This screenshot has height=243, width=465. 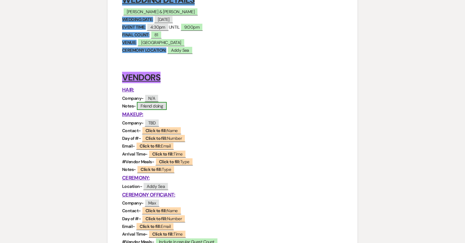 What do you see at coordinates (152, 106) in the screenshot?
I see `span: Friend doing` at bounding box center [152, 106].